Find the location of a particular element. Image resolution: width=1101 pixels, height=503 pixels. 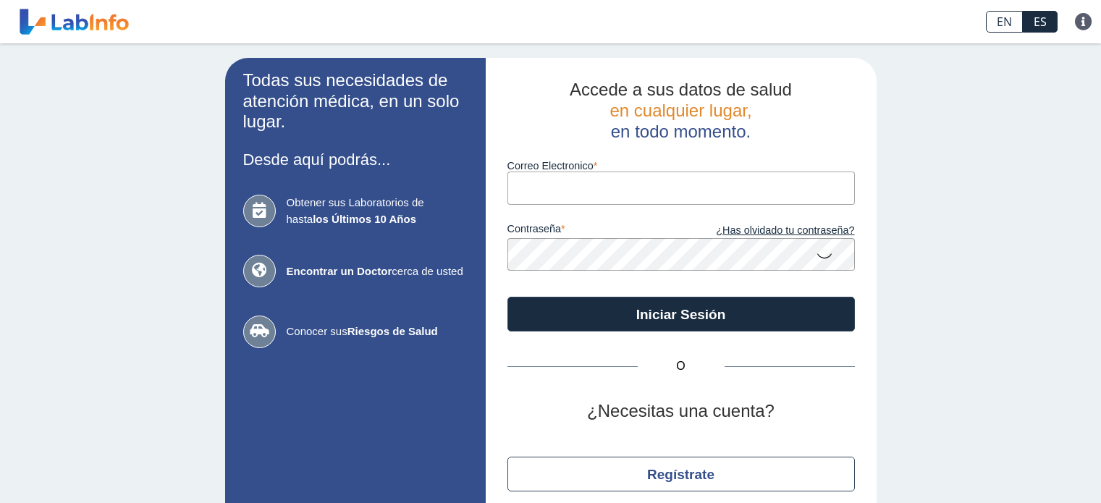

span: Conocer sus is located at coordinates (377, 331).